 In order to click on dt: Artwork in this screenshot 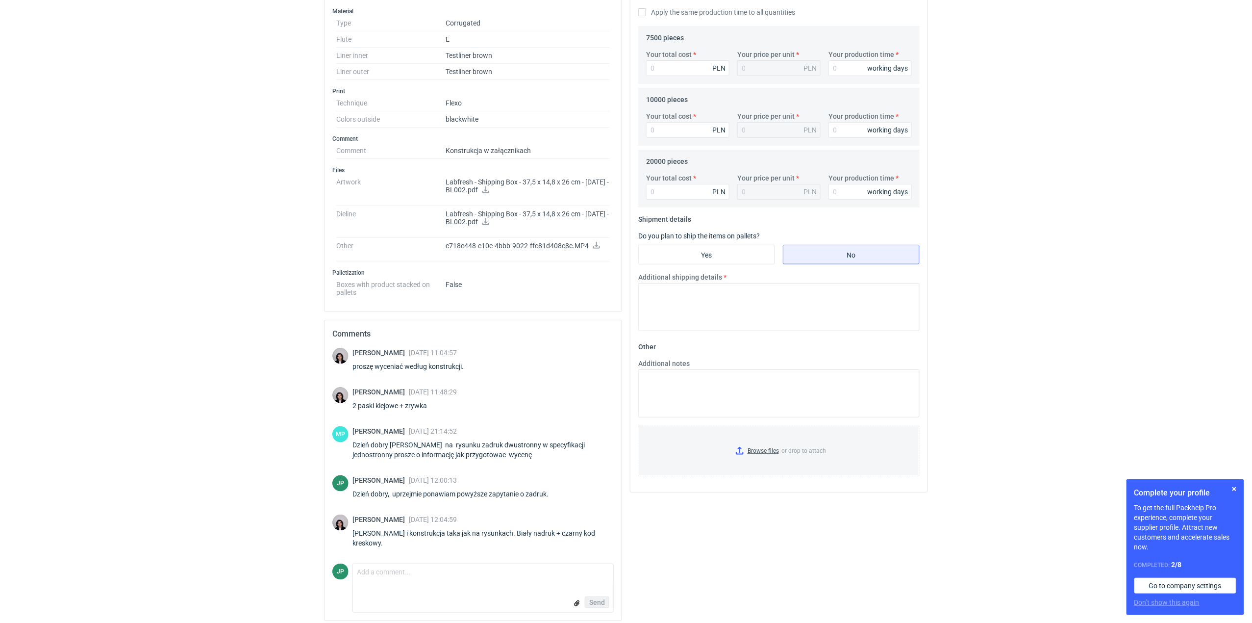, I will do `click(391, 190)`.